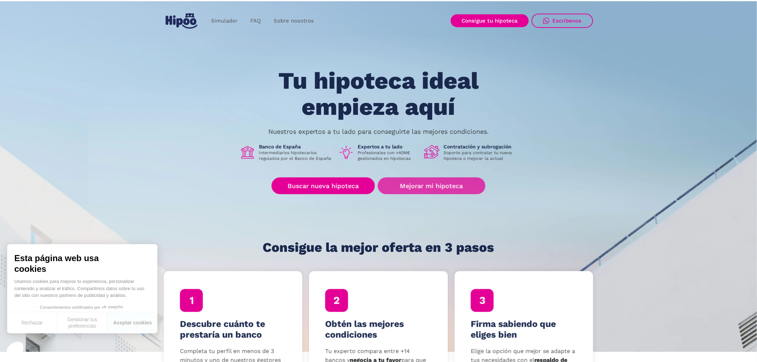  Describe the element at coordinates (378, 94) in the screenshot. I see `h1: Tu hipoteca ideal empieza aquí` at that location.